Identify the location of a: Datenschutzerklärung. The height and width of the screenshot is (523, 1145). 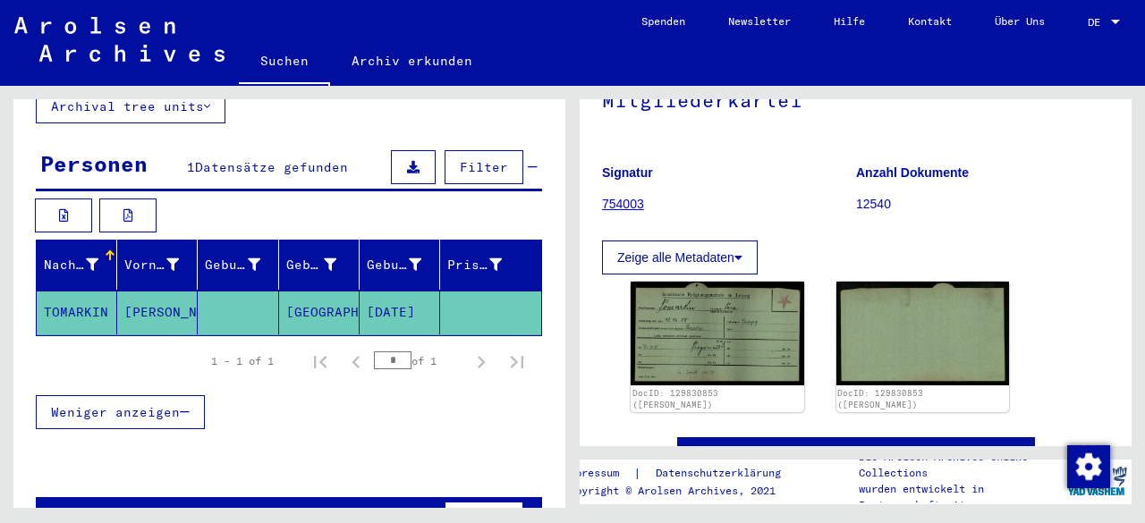
(722, 473).